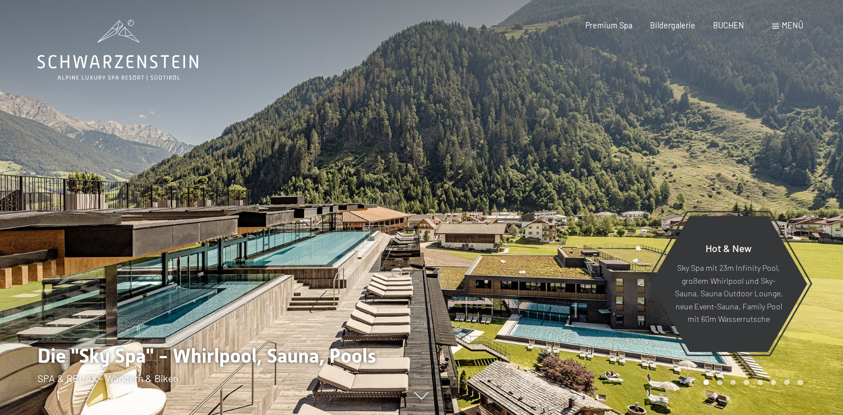 The width and height of the screenshot is (843, 415). Describe the element at coordinates (800, 383) in the screenshot. I see `div: Carousel Page 8` at that location.